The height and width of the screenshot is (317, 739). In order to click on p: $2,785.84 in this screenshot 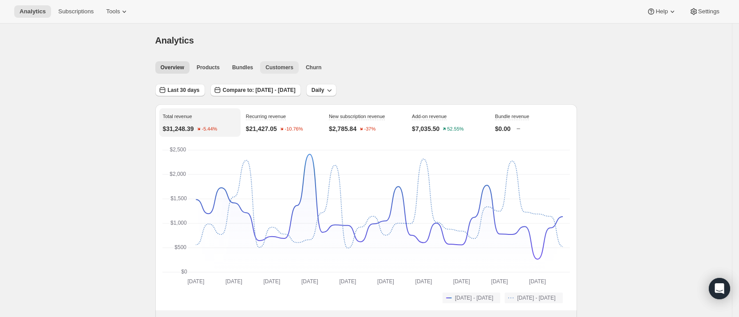, I will do `click(343, 129)`.